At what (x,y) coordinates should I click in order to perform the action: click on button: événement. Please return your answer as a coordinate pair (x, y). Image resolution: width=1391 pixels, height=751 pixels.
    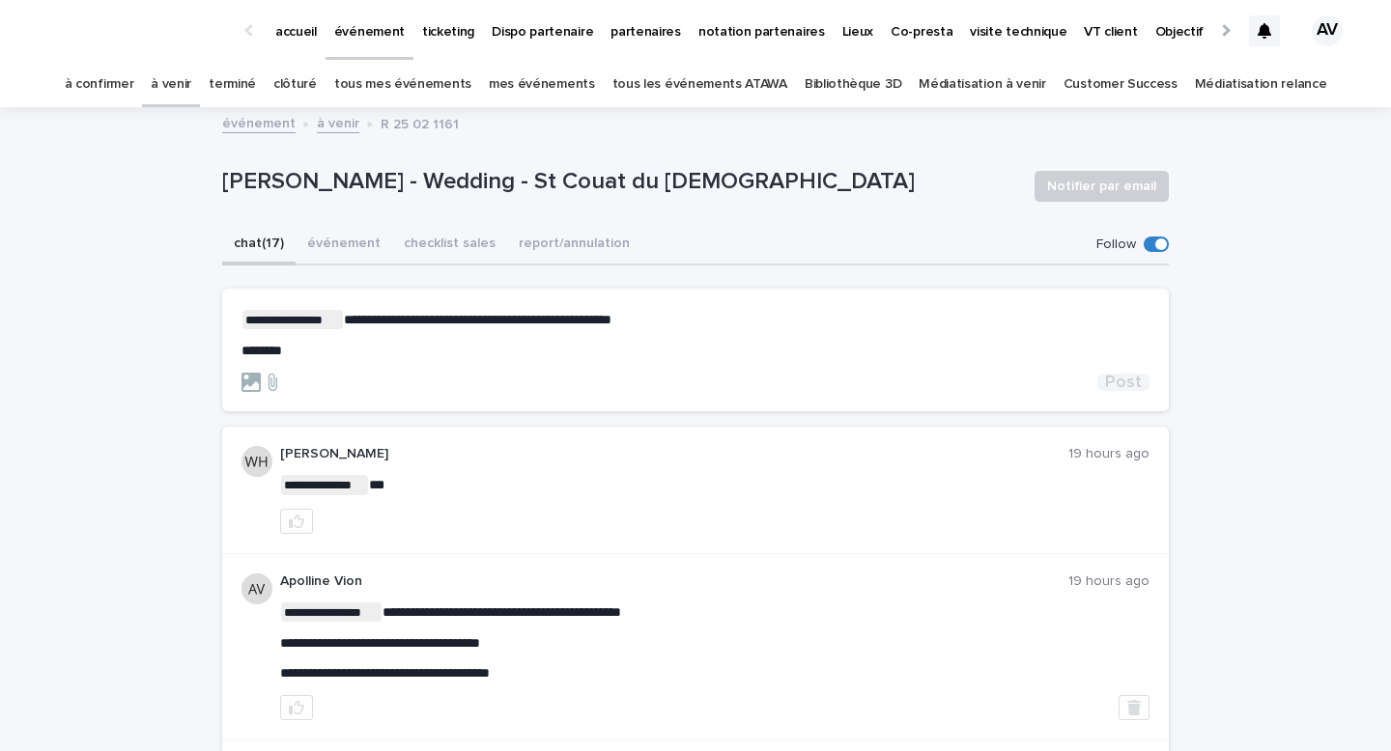
    Looking at the image, I should click on (344, 245).